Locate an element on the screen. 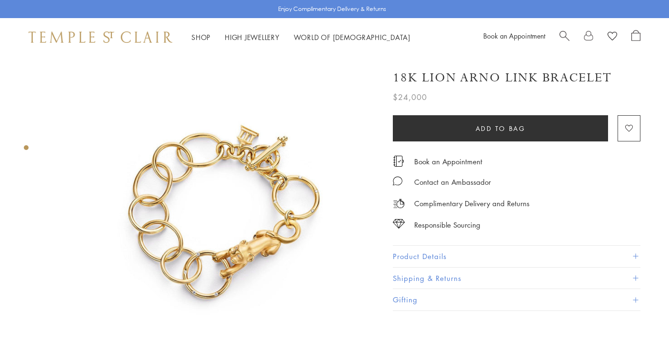 Image resolution: width=669 pixels, height=360 pixels. div: Contact an Ambassador is located at coordinates (452, 182).